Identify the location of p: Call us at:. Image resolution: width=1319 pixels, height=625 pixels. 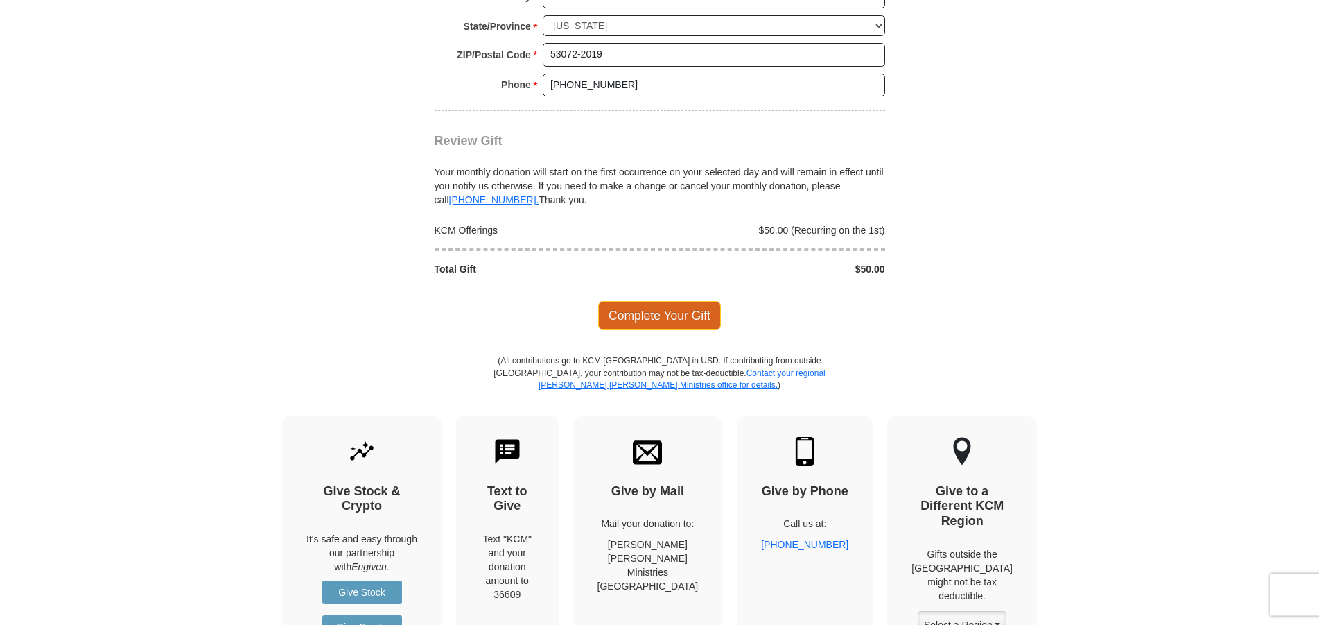
(805, 523).